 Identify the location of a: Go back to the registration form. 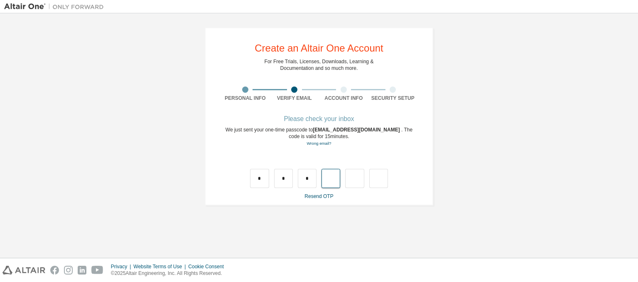
(319, 143).